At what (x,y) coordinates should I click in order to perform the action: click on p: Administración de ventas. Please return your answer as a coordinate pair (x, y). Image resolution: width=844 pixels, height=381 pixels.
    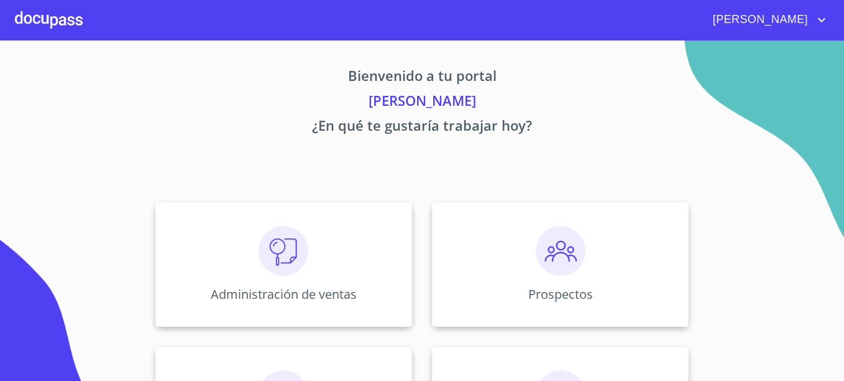
    Looking at the image, I should click on (284, 293).